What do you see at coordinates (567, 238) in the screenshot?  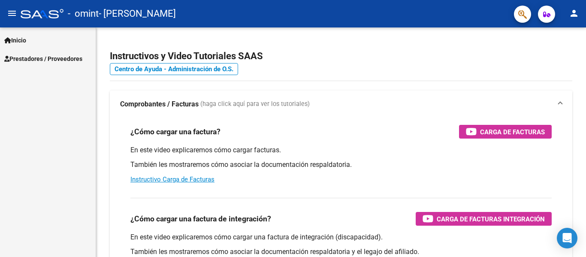 I see `div: Open Intercom Messenger` at bounding box center [567, 238].